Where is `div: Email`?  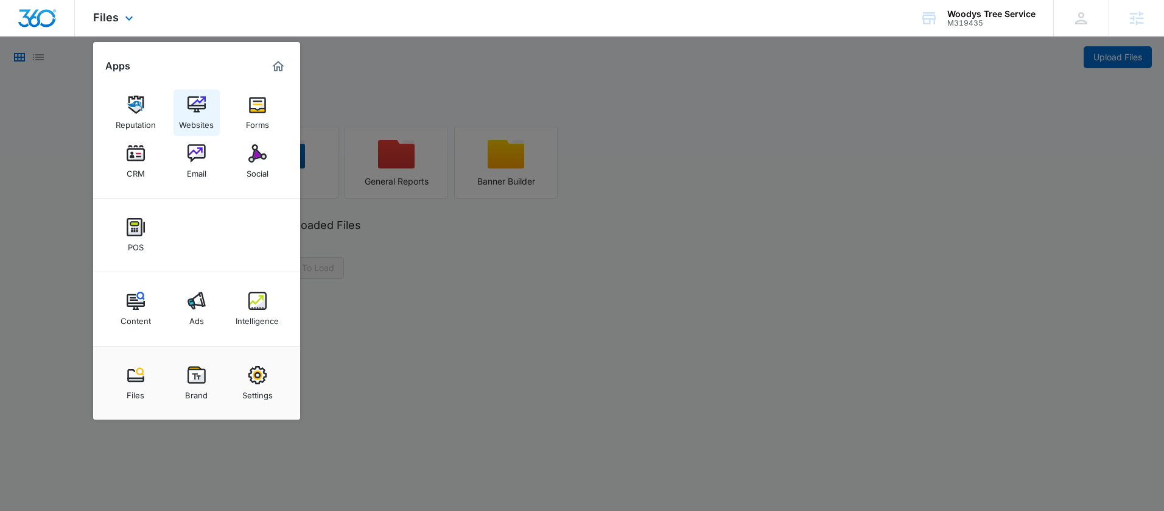 div: Email is located at coordinates (197, 171).